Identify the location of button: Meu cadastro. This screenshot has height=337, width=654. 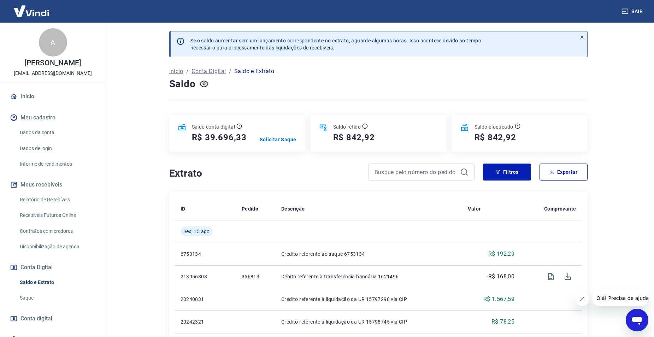
(53, 118).